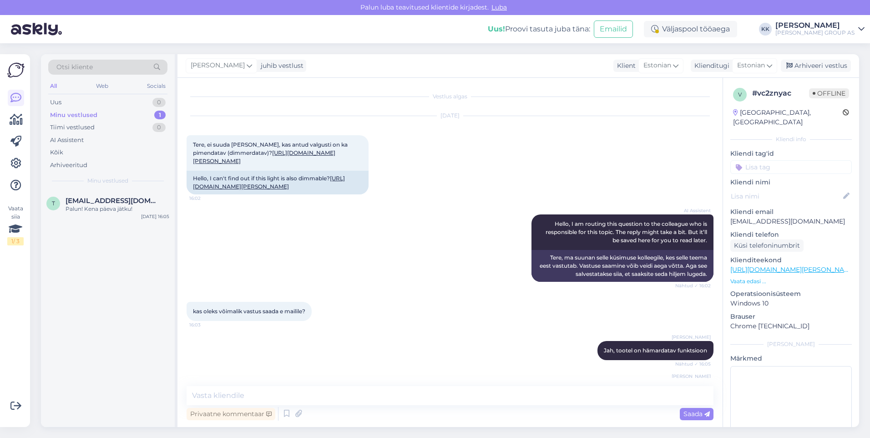  Describe the element at coordinates (693, 364) in the screenshot. I see `span: Nähtud ✓ 16:05` at that location.